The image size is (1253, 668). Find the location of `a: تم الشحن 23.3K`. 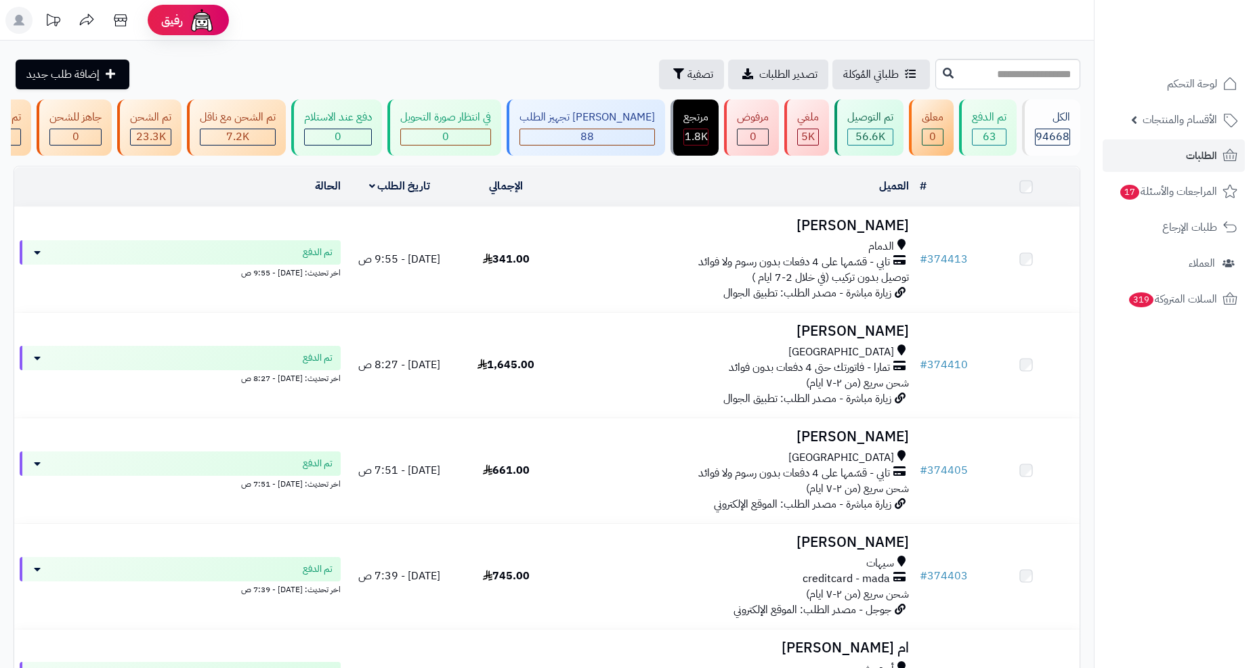

a: تم الشحن 23.3K is located at coordinates (149, 127).